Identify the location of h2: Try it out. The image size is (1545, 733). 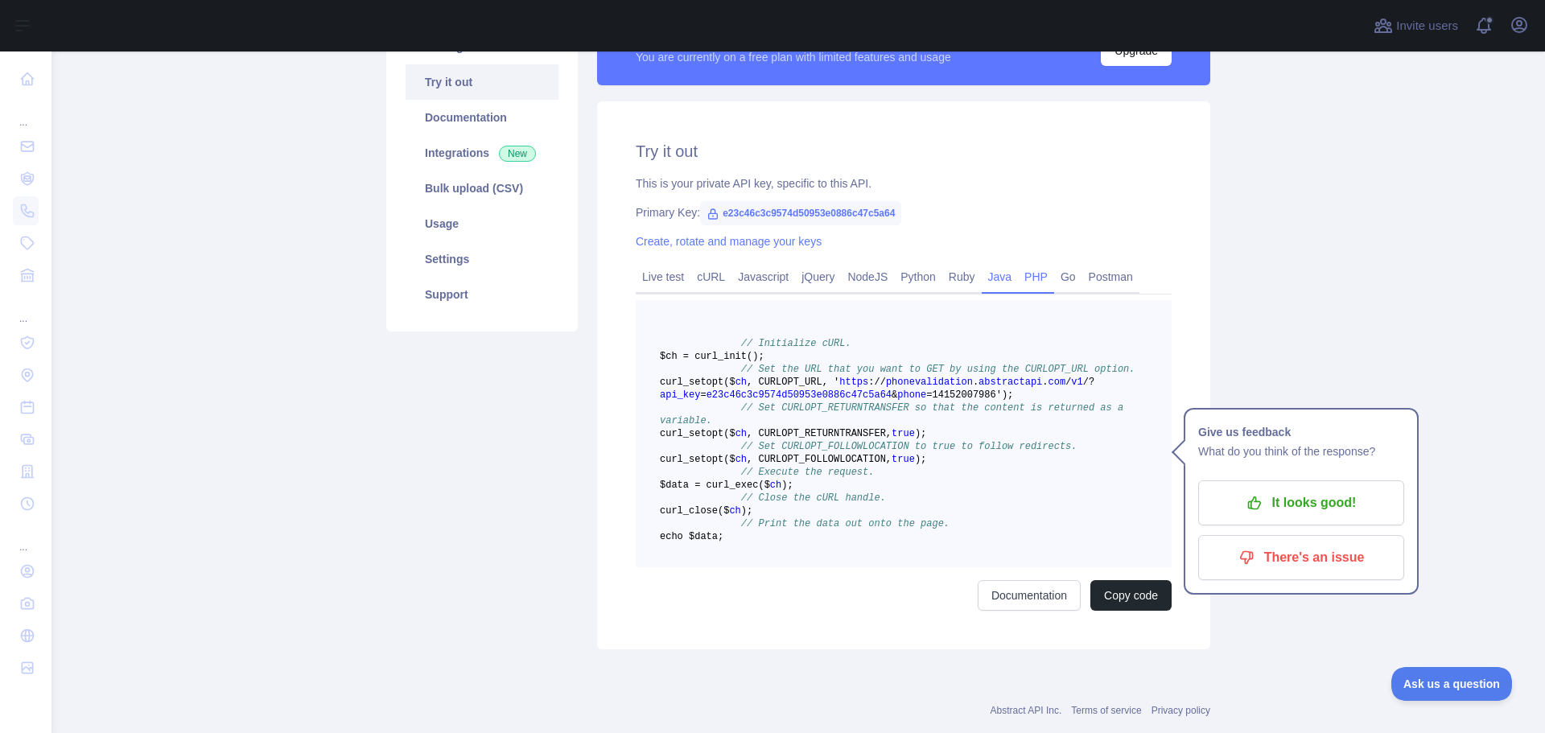
(903, 151).